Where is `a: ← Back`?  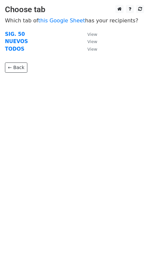 a: ← Back is located at coordinates (16, 67).